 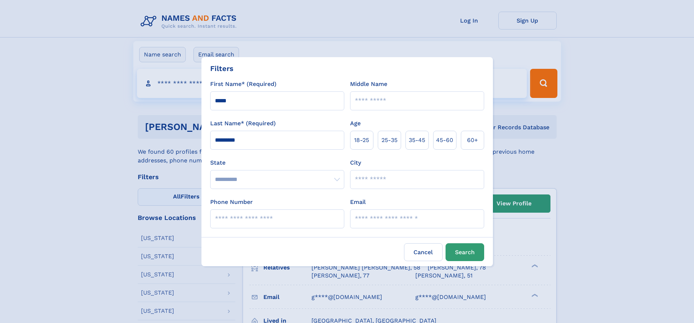 I want to click on div: Filters, so click(x=222, y=69).